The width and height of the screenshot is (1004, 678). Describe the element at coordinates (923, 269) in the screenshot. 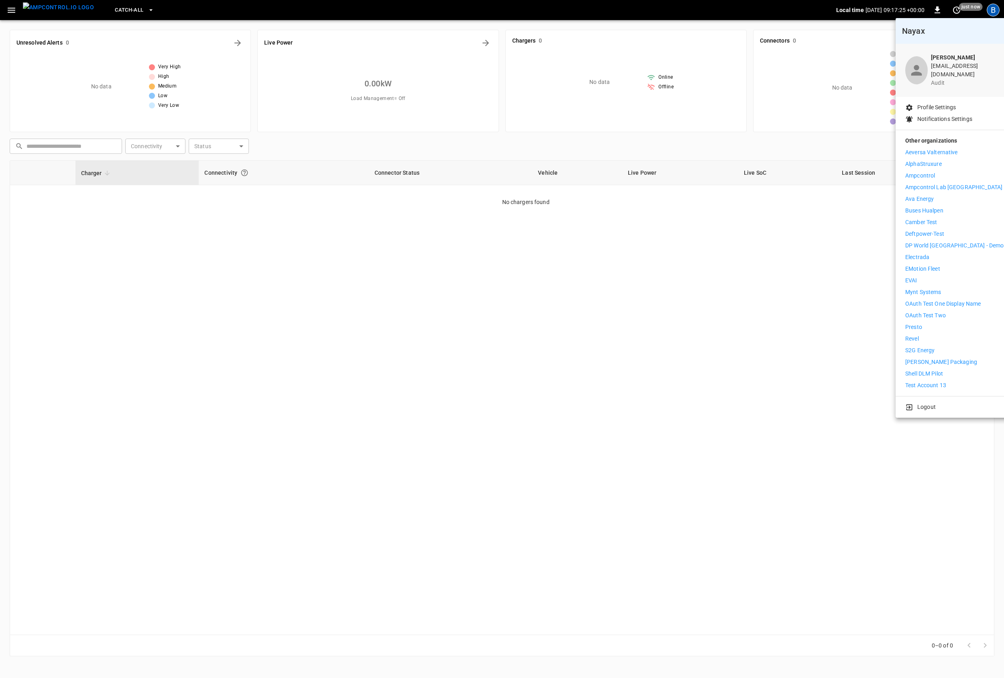

I see `p: eMotion Fleet` at that location.